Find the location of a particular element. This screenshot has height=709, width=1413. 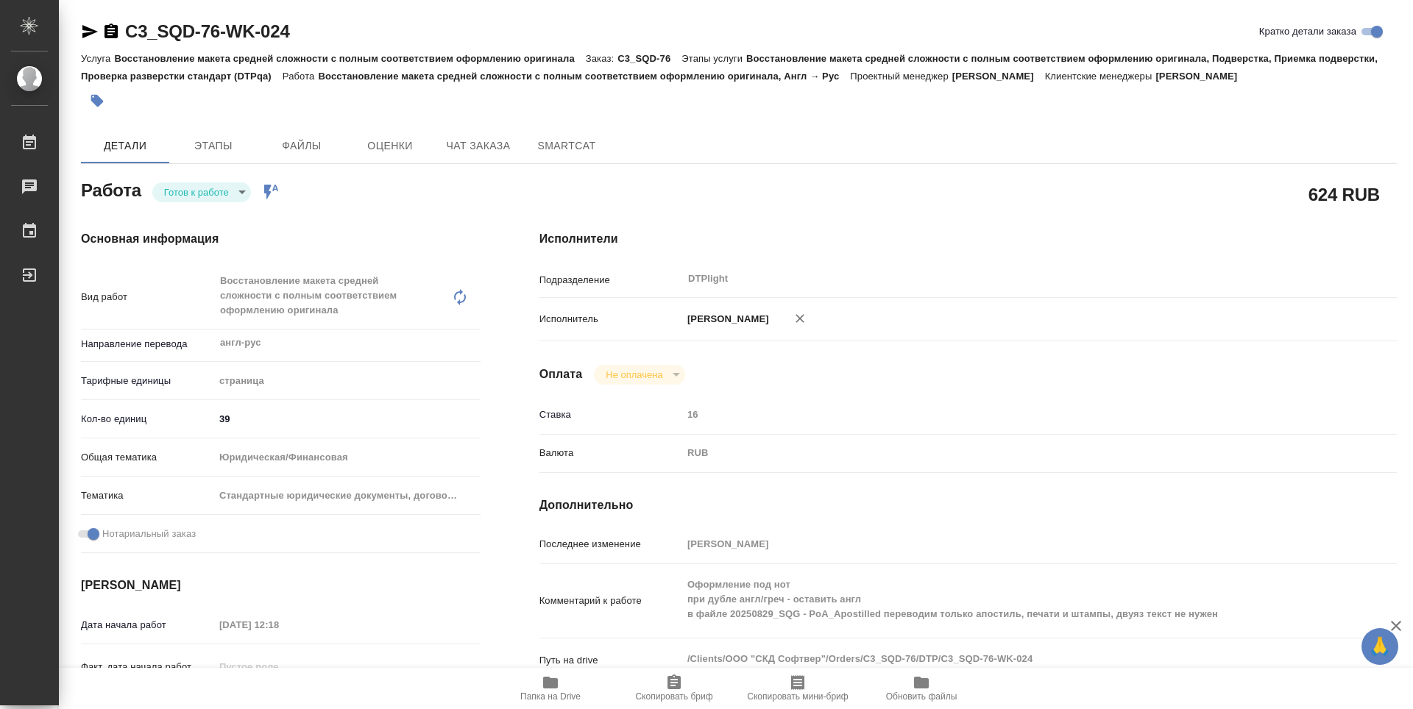

p: Последнее изменение is located at coordinates (611, 545).